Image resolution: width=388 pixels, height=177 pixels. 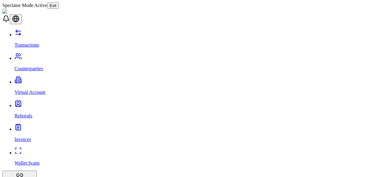 What do you see at coordinates (200, 116) in the screenshot?
I see `p: Referrals` at bounding box center [200, 116].